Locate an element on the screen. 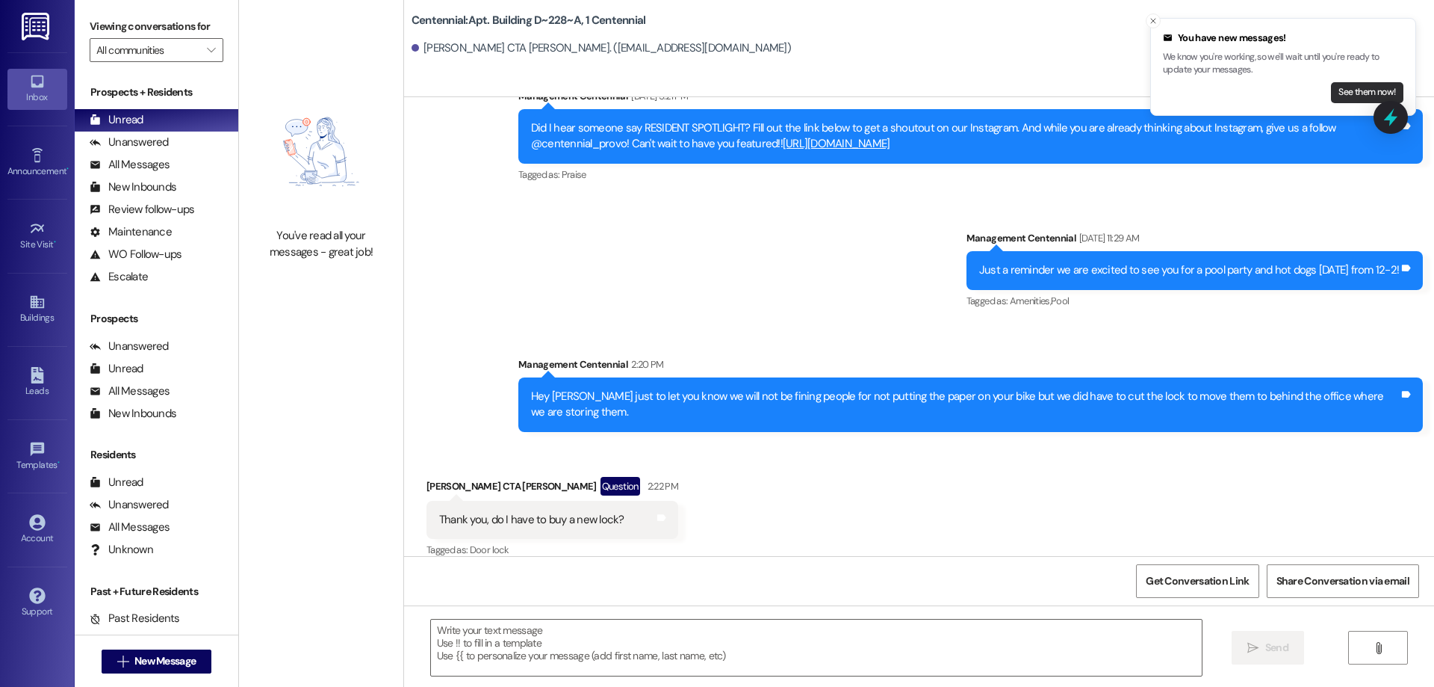  div: WO Follow-ups is located at coordinates (135, 254).